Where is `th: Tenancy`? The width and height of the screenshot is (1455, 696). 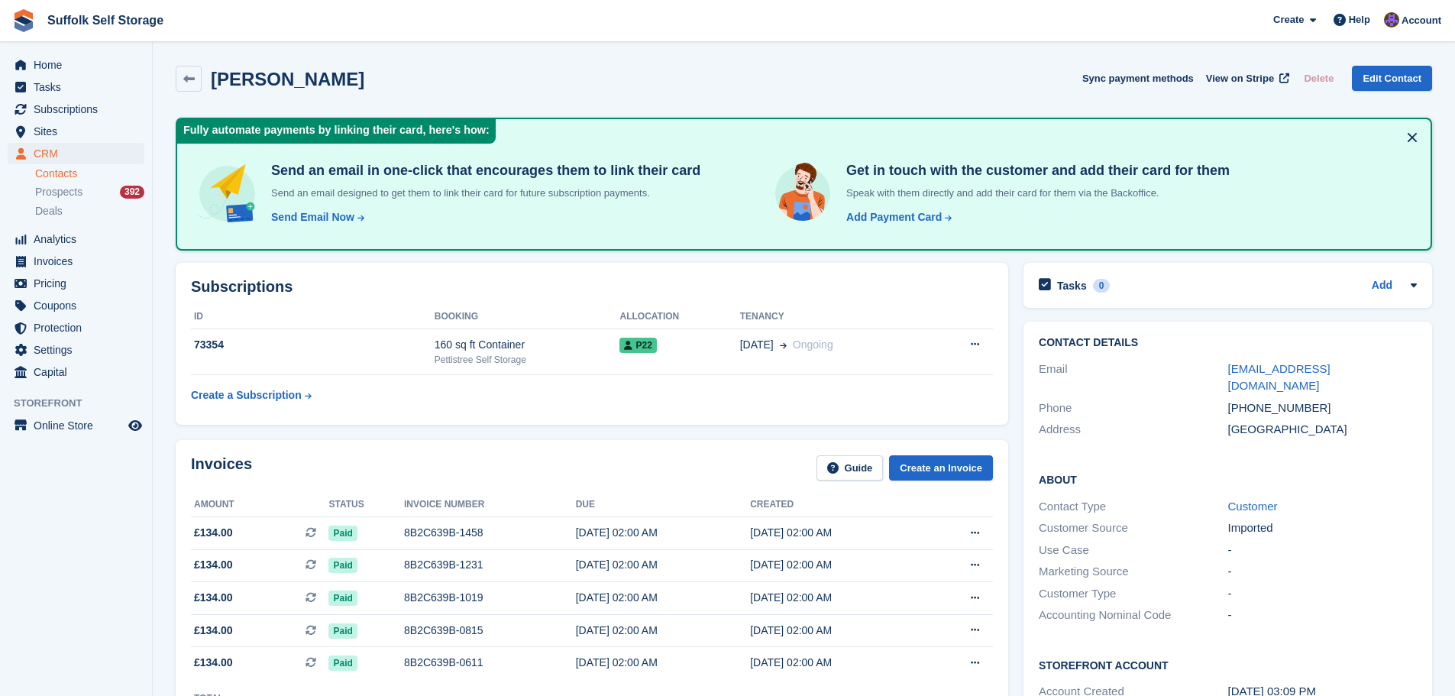 th: Tenancy is located at coordinates (834, 317).